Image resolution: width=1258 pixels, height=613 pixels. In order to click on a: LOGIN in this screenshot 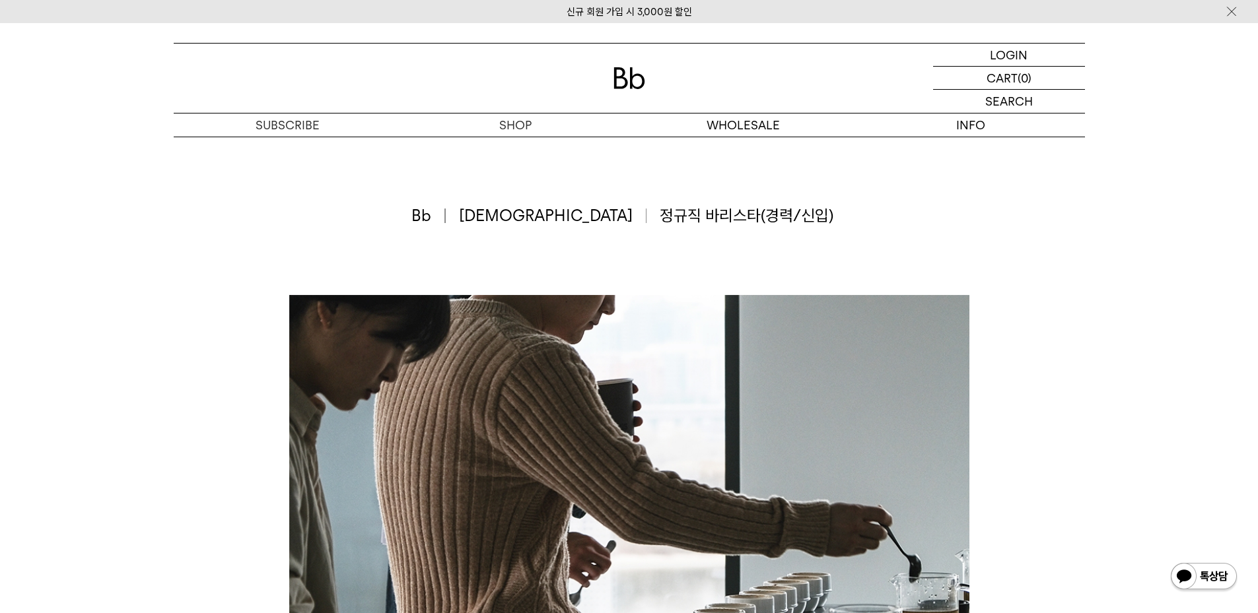, I will do `click(1009, 55)`.